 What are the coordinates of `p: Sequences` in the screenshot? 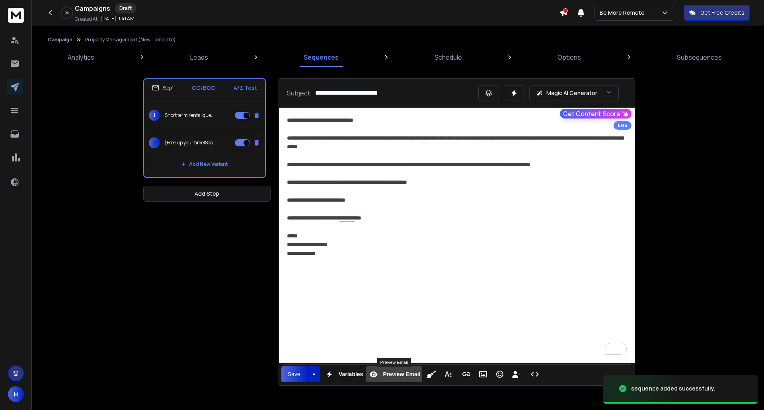 It's located at (321, 57).